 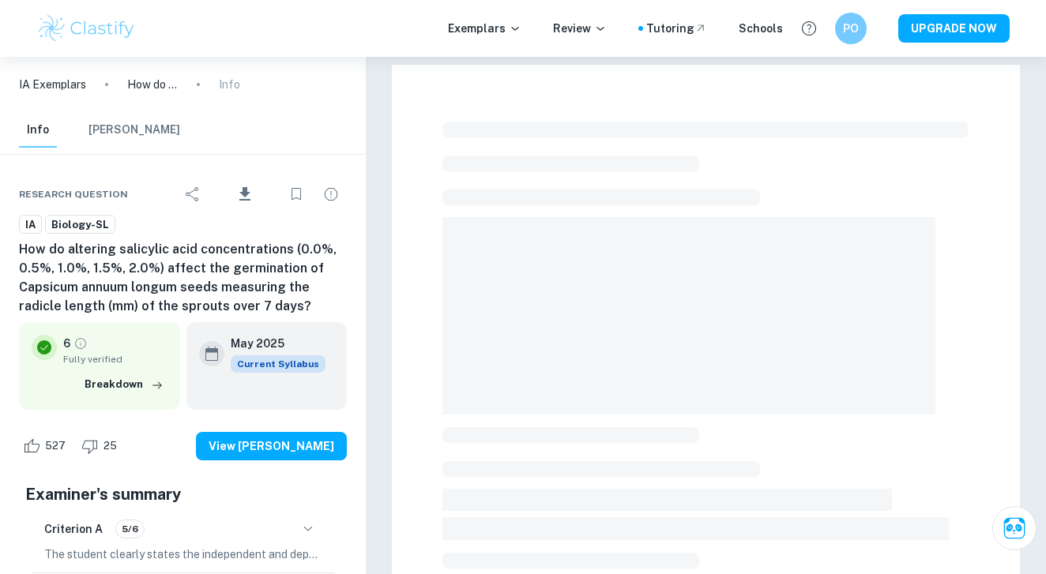 I want to click on a: Biology-SL, so click(x=80, y=224).